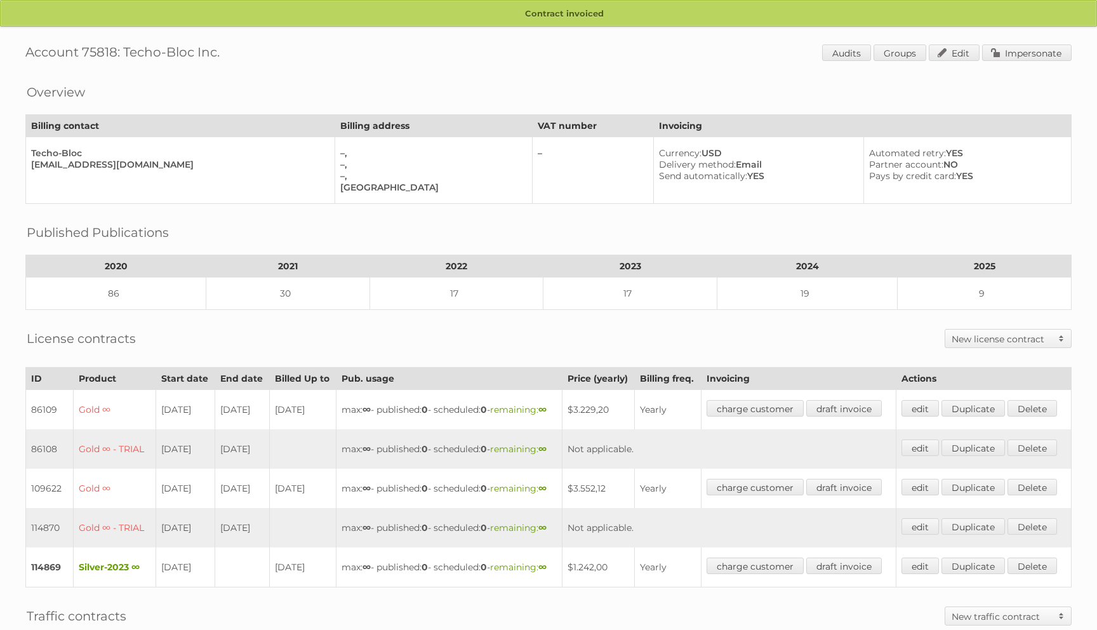 Image resolution: width=1097 pixels, height=630 pixels. What do you see at coordinates (288, 266) in the screenshot?
I see `th: 2021` at bounding box center [288, 266].